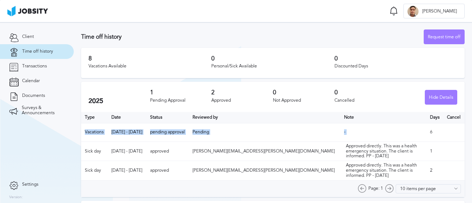 This screenshot has width=472, height=203. What do you see at coordinates (434, 151) in the screenshot?
I see `td: 1` at bounding box center [434, 151].